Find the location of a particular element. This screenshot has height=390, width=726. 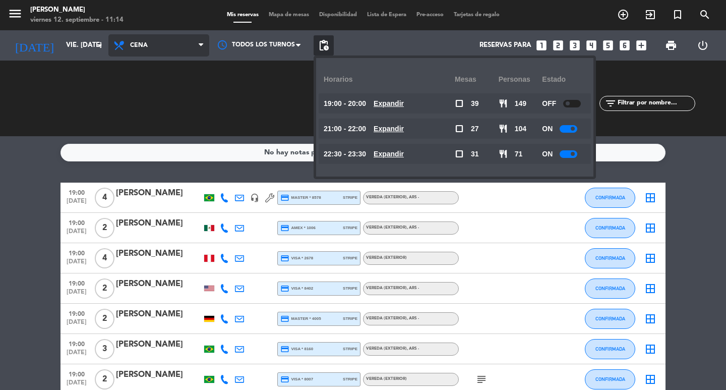

i: subject is located at coordinates (482, 379).